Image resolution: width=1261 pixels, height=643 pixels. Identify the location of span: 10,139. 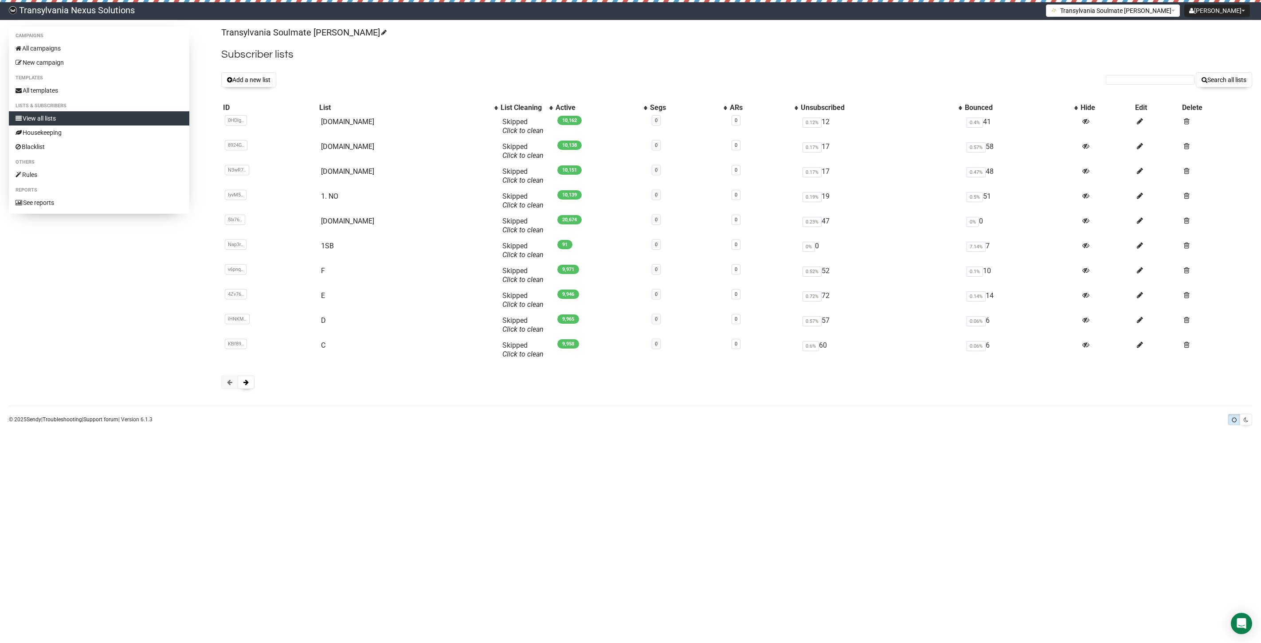
(569, 195).